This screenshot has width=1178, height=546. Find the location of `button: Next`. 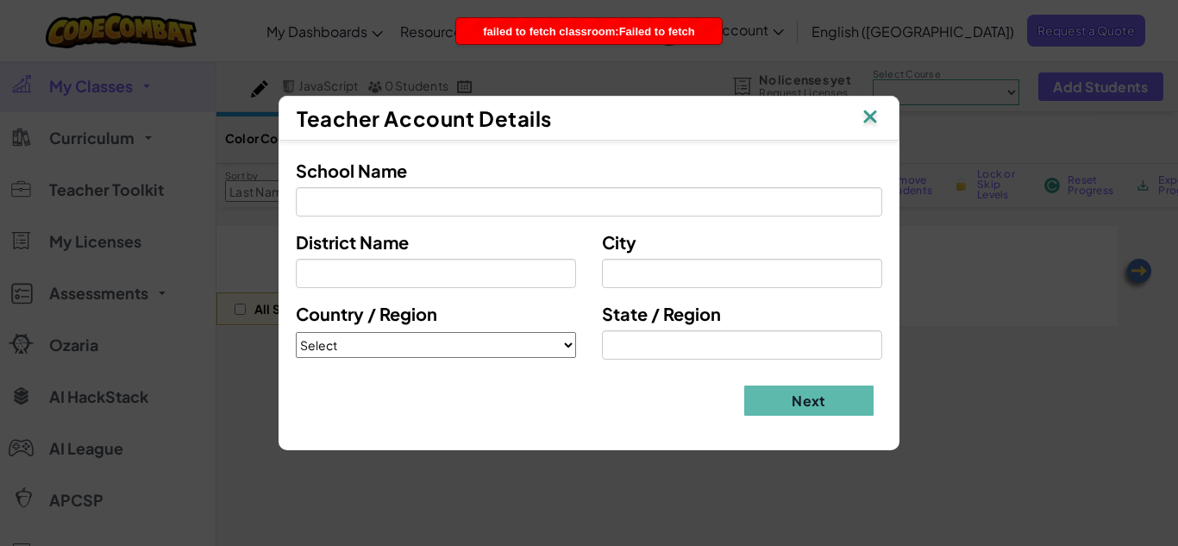

button: Next is located at coordinates (809, 400).